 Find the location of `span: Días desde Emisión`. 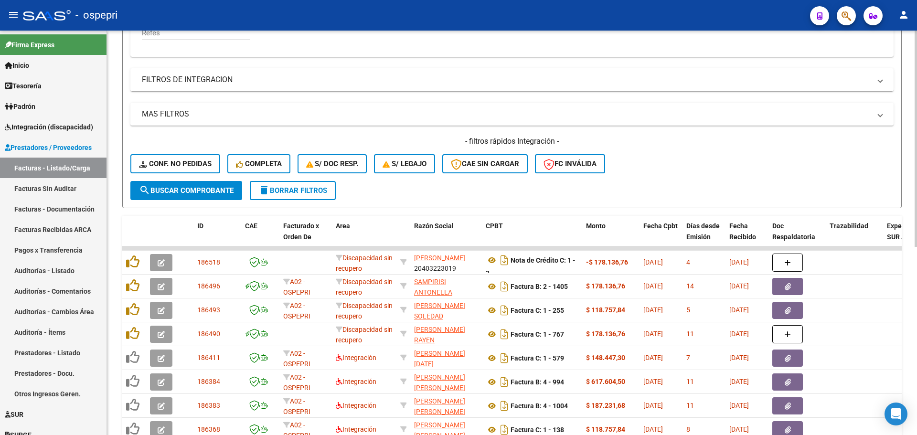

span: Días desde Emisión is located at coordinates (703, 231).